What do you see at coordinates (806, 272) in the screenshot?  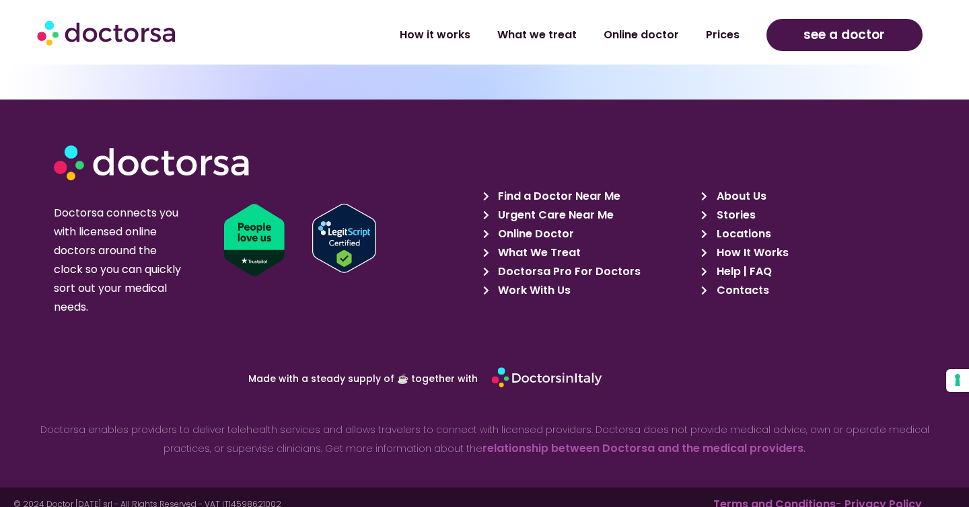 I see `a: Help | FAQ` at bounding box center [806, 272].